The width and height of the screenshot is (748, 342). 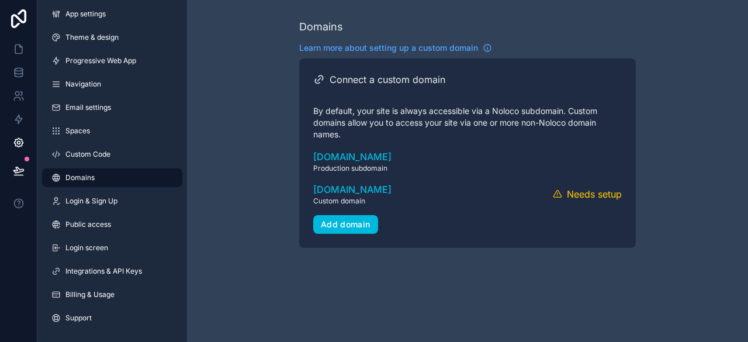 What do you see at coordinates (345, 224) in the screenshot?
I see `div: Add domain` at bounding box center [345, 224].